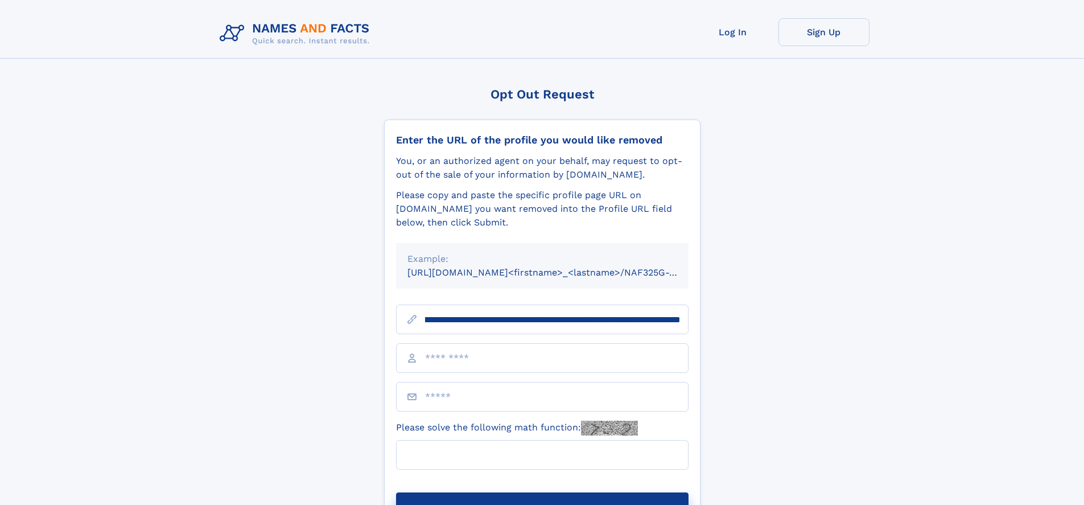 The height and width of the screenshot is (505, 1084). Describe the element at coordinates (297, 34) in the screenshot. I see `img: Logo Names and Facts` at that location.